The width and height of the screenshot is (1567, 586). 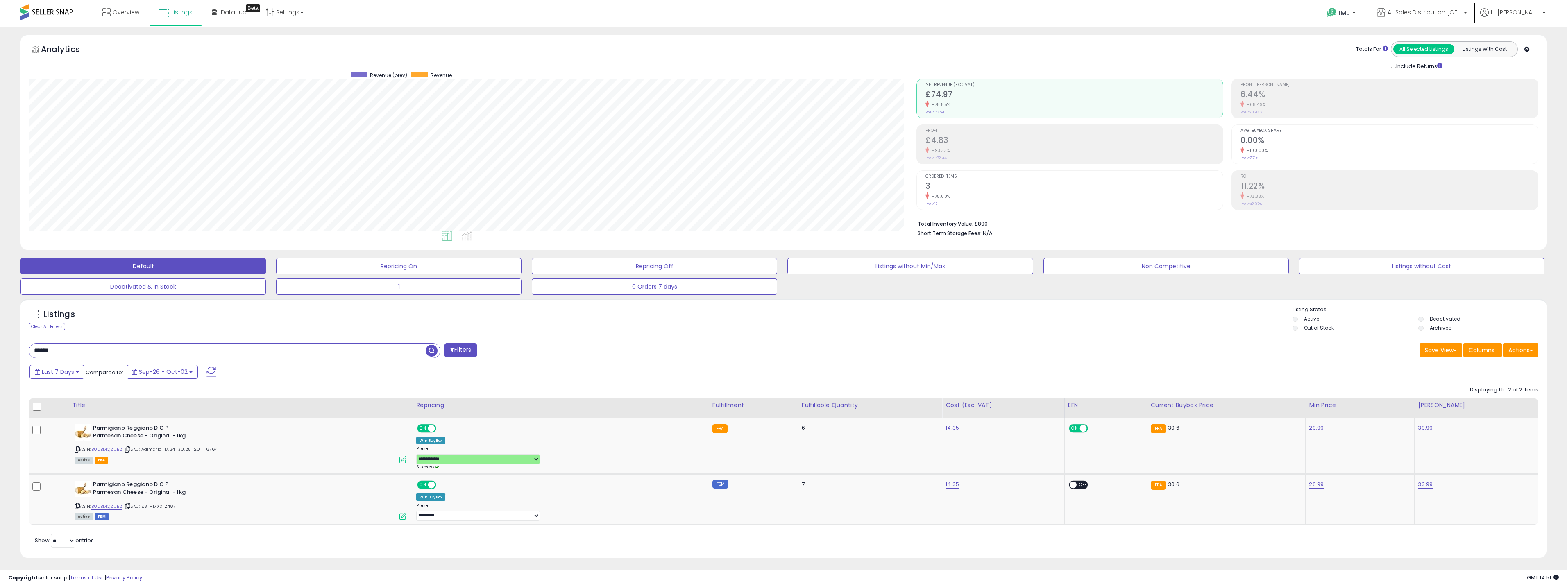 I want to click on span: Sep-26 - Oct-02, so click(x=163, y=372).